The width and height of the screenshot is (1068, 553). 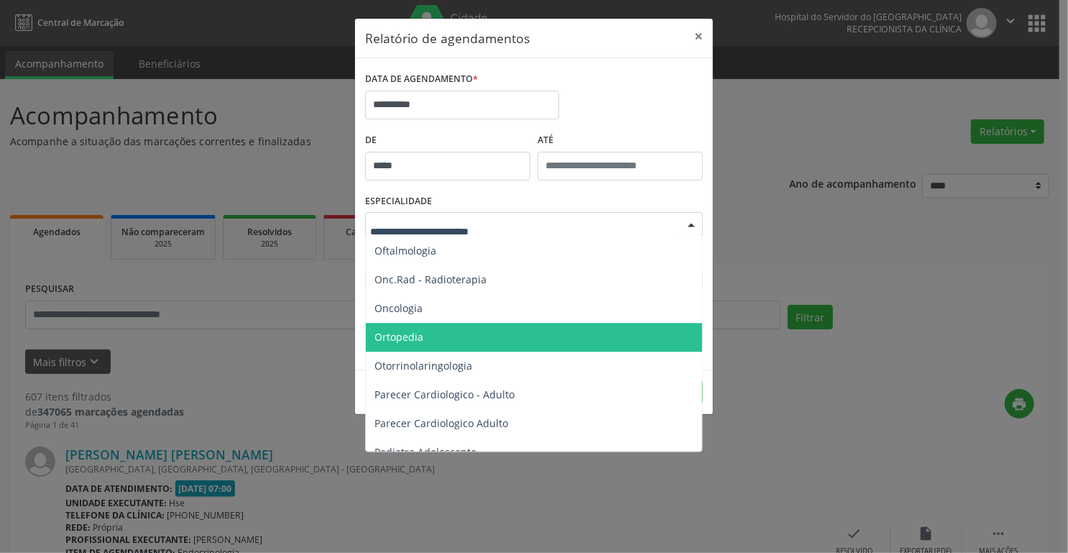 What do you see at coordinates (431, 279) in the screenshot?
I see `span: Onc.Rad - Radioterapia` at bounding box center [431, 279].